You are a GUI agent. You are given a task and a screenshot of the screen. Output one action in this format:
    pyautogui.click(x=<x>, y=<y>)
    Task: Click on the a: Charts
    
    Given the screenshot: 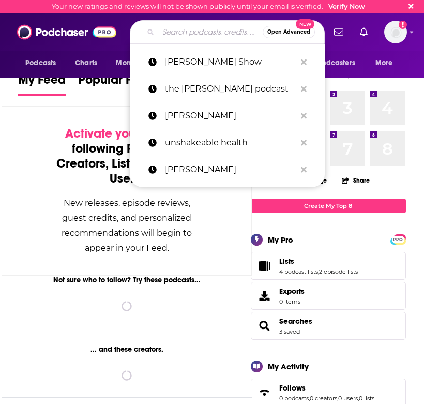 What is the action you would take?
    pyautogui.click(x=86, y=63)
    